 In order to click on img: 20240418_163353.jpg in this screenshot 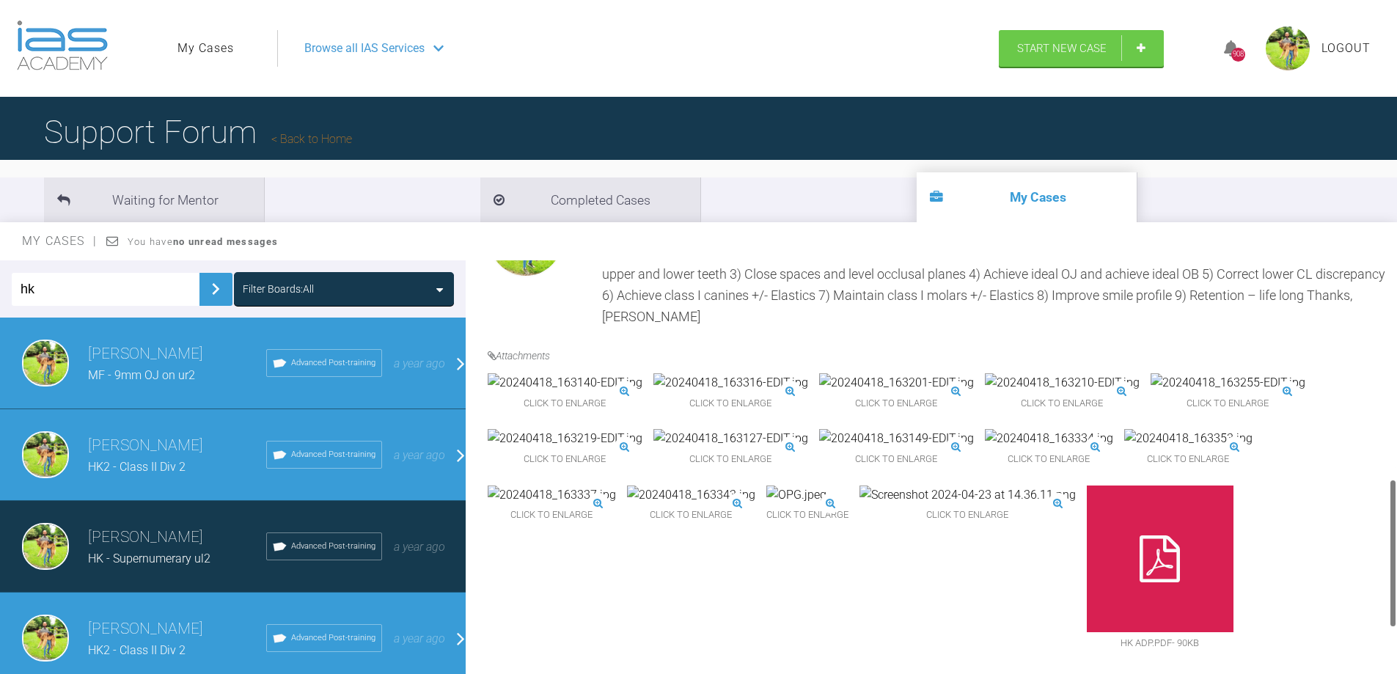, I will do `click(1188, 439)`.